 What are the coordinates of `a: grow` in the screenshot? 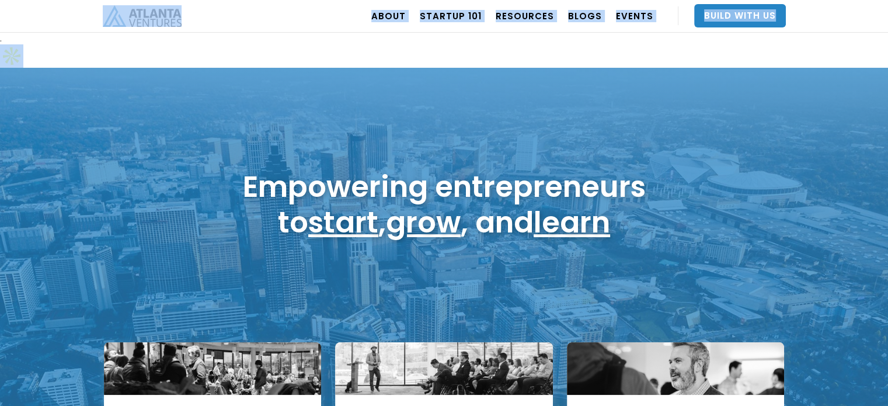 It's located at (423, 222).